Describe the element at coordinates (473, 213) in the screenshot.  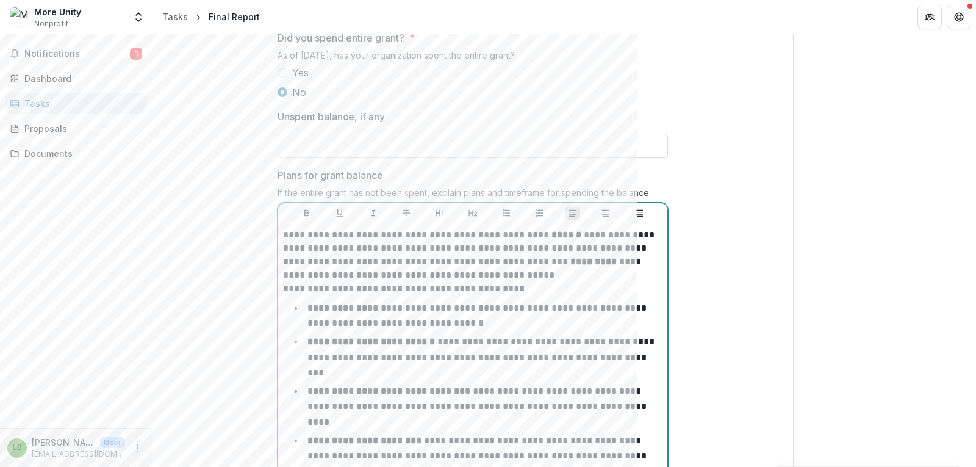
I see `button: Heading 2` at that location.